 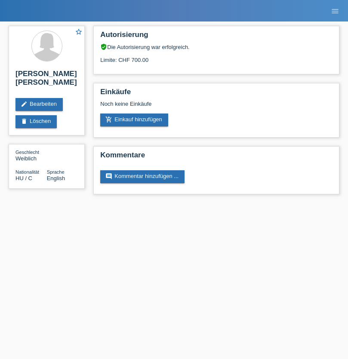 What do you see at coordinates (335, 11) in the screenshot?
I see `i: menu` at bounding box center [335, 11].